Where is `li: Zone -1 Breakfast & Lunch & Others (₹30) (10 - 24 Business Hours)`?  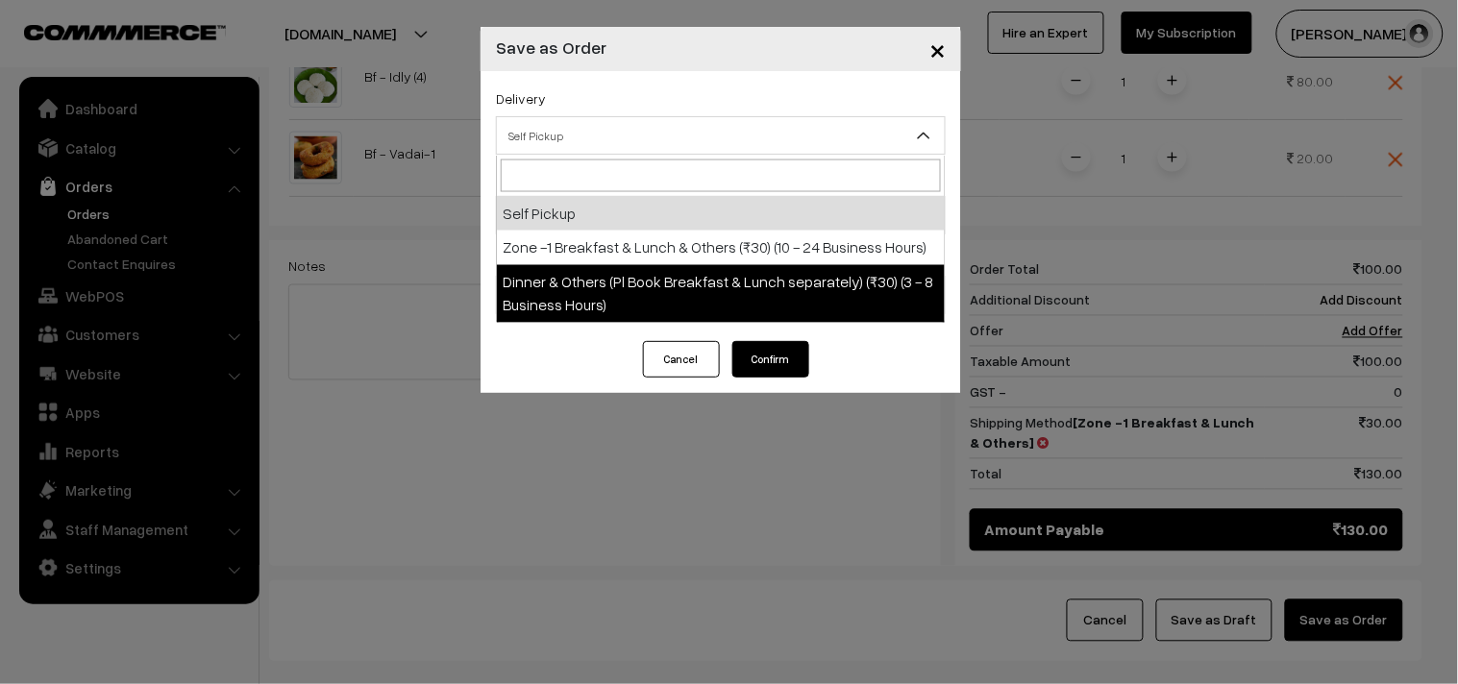 li: Zone -1 Breakfast & Lunch & Others (₹30) (10 - 24 Business Hours) is located at coordinates (721, 248).